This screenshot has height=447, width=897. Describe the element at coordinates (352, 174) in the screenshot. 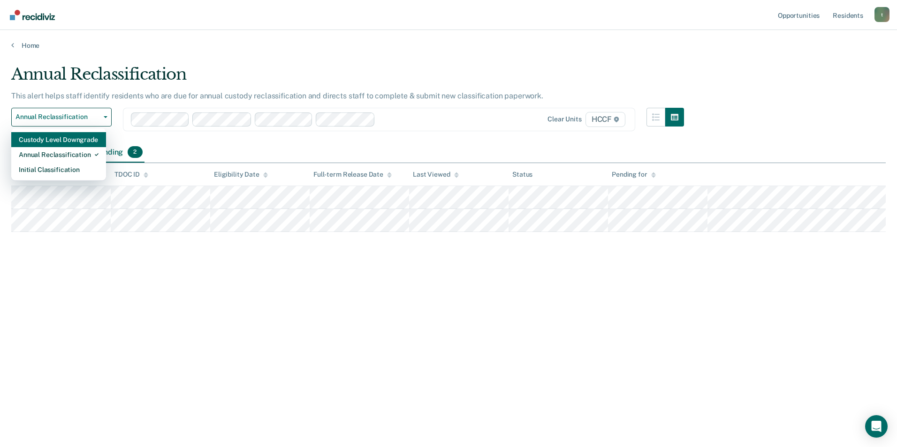

I see `div: Full-term Release Date` at that location.